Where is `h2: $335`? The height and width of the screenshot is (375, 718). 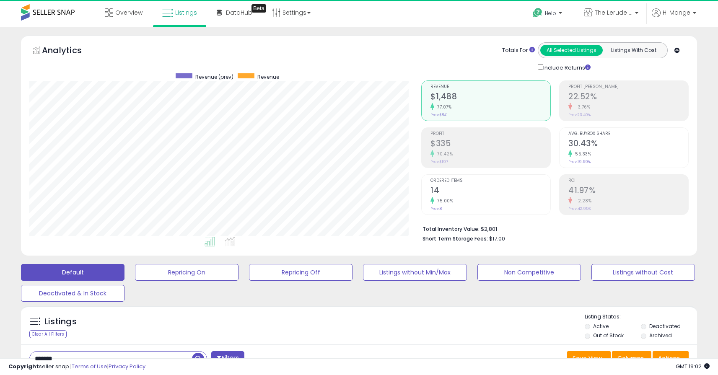
h2: $335 is located at coordinates (491, 144).